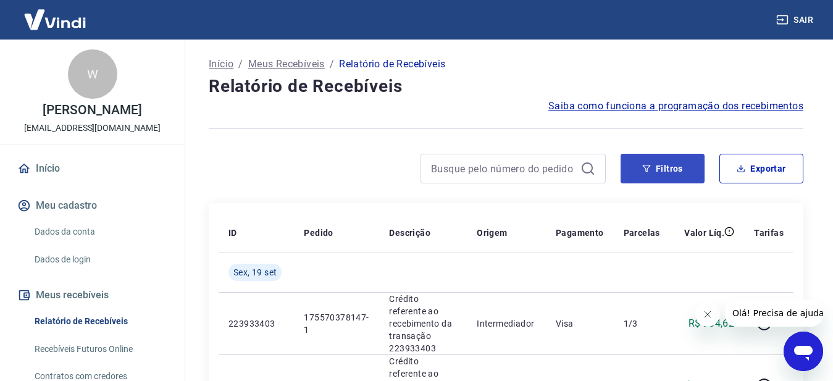 Image resolution: width=833 pixels, height=381 pixels. What do you see at coordinates (99, 231) in the screenshot?
I see `a: Dados da conta` at bounding box center [99, 231].